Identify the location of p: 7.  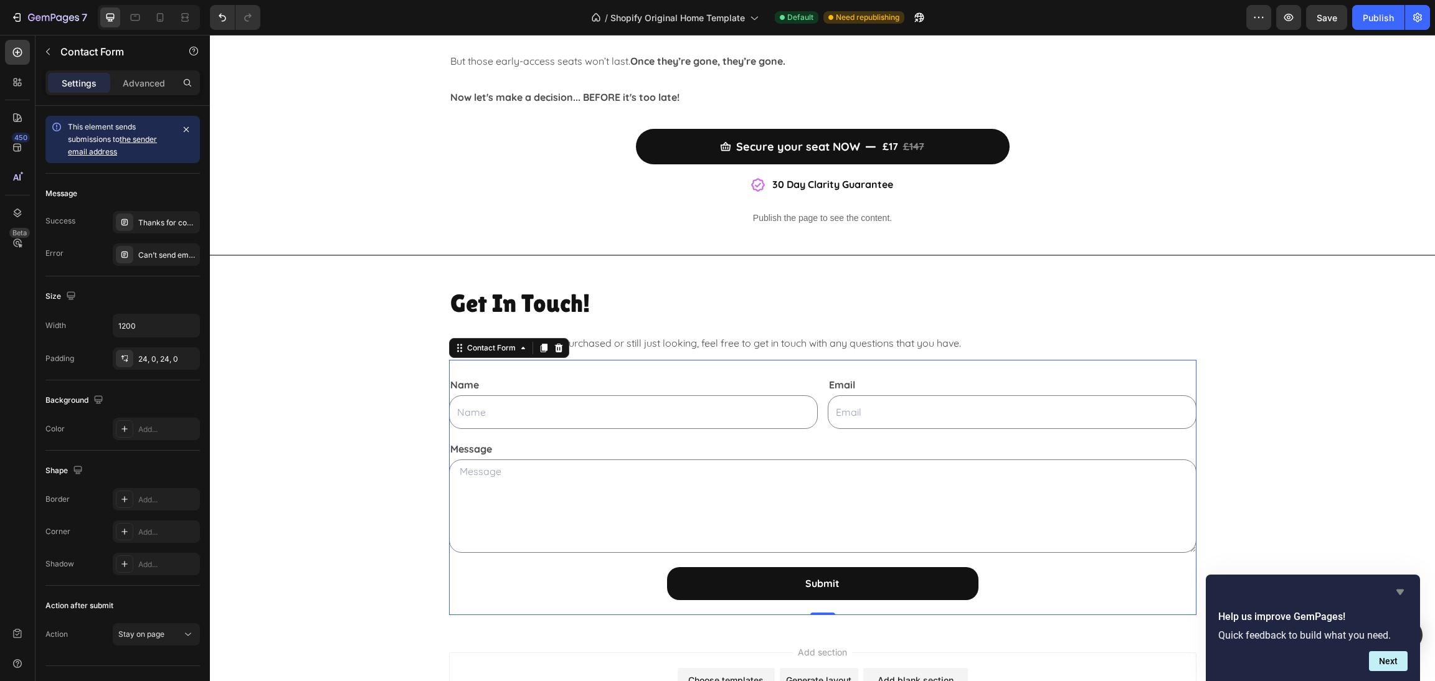
(84, 17).